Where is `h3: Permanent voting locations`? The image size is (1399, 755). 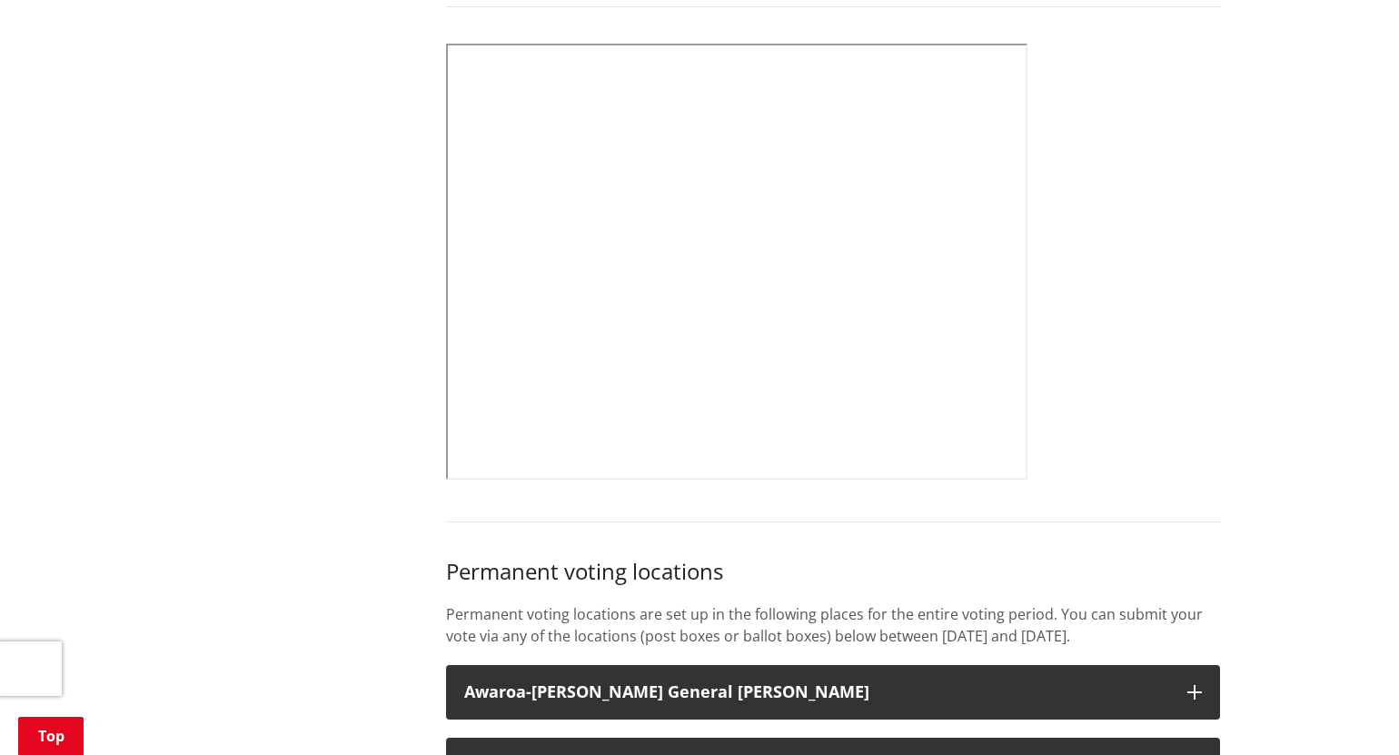
h3: Permanent voting locations is located at coordinates (833, 571).